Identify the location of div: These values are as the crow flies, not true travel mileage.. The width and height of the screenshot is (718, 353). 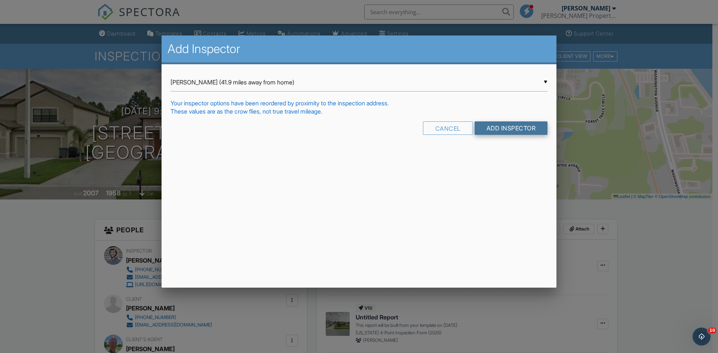
(359, 111).